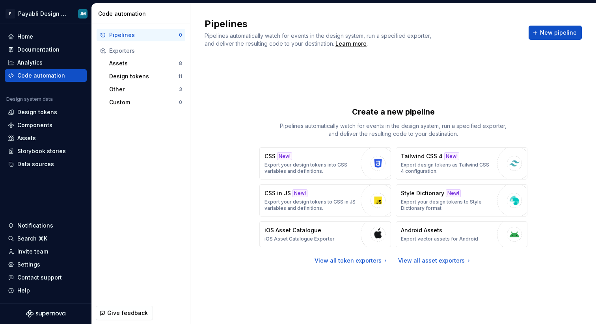 This screenshot has width=596, height=324. I want to click on div: JM, so click(83, 14).